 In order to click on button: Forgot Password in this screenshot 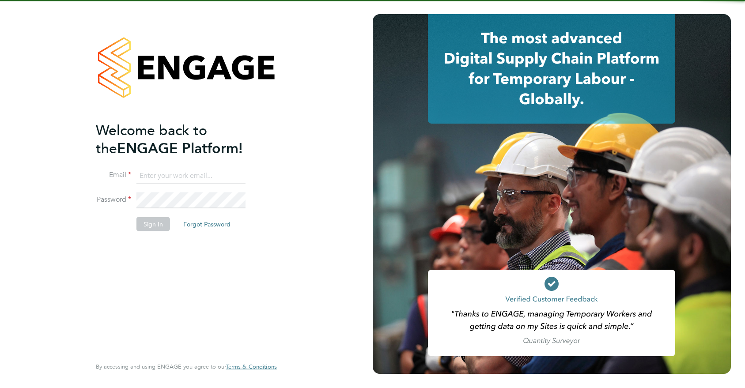, I will do `click(207, 224)`.